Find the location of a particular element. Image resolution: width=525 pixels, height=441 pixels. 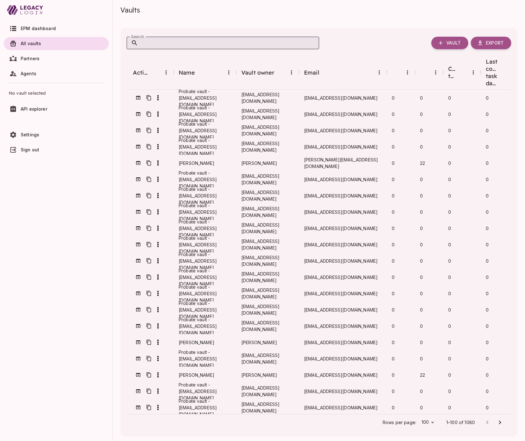

a: Partners is located at coordinates (56, 59).